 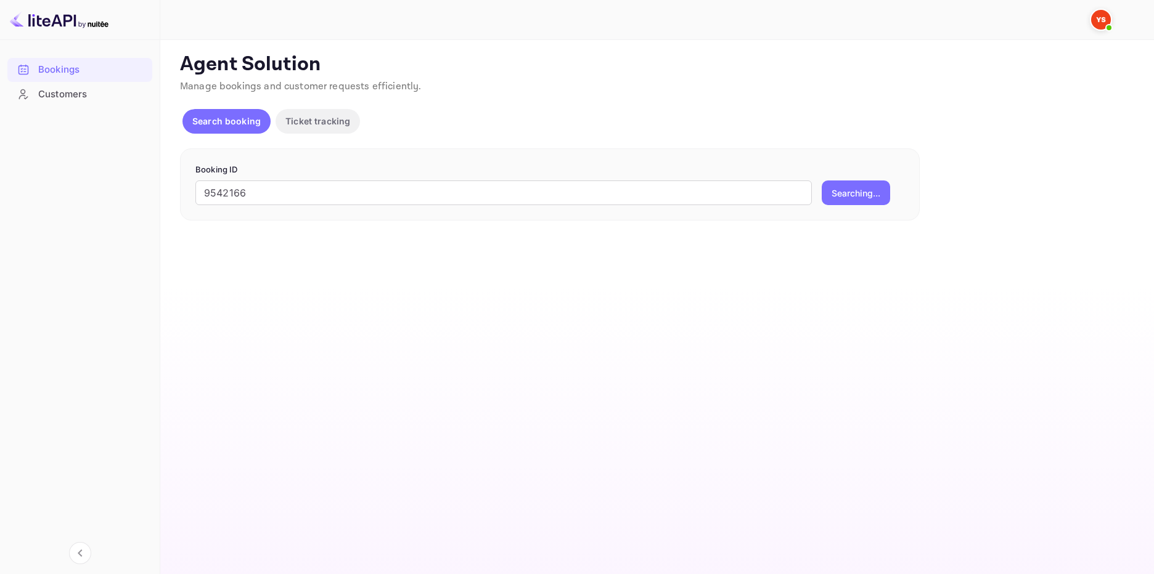 I want to click on button: Searching..., so click(x=855, y=193).